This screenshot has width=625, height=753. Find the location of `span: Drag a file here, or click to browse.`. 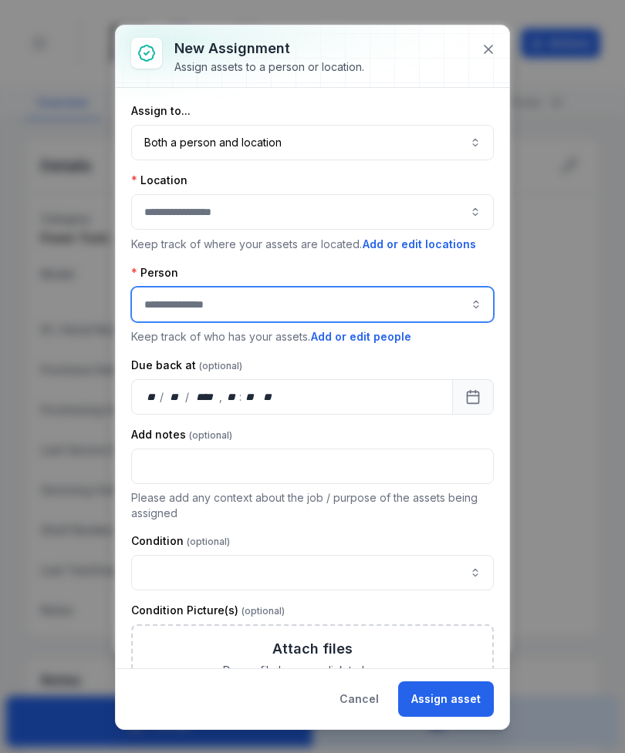

span: Drag a file here, or click to browse. is located at coordinates (312, 671).